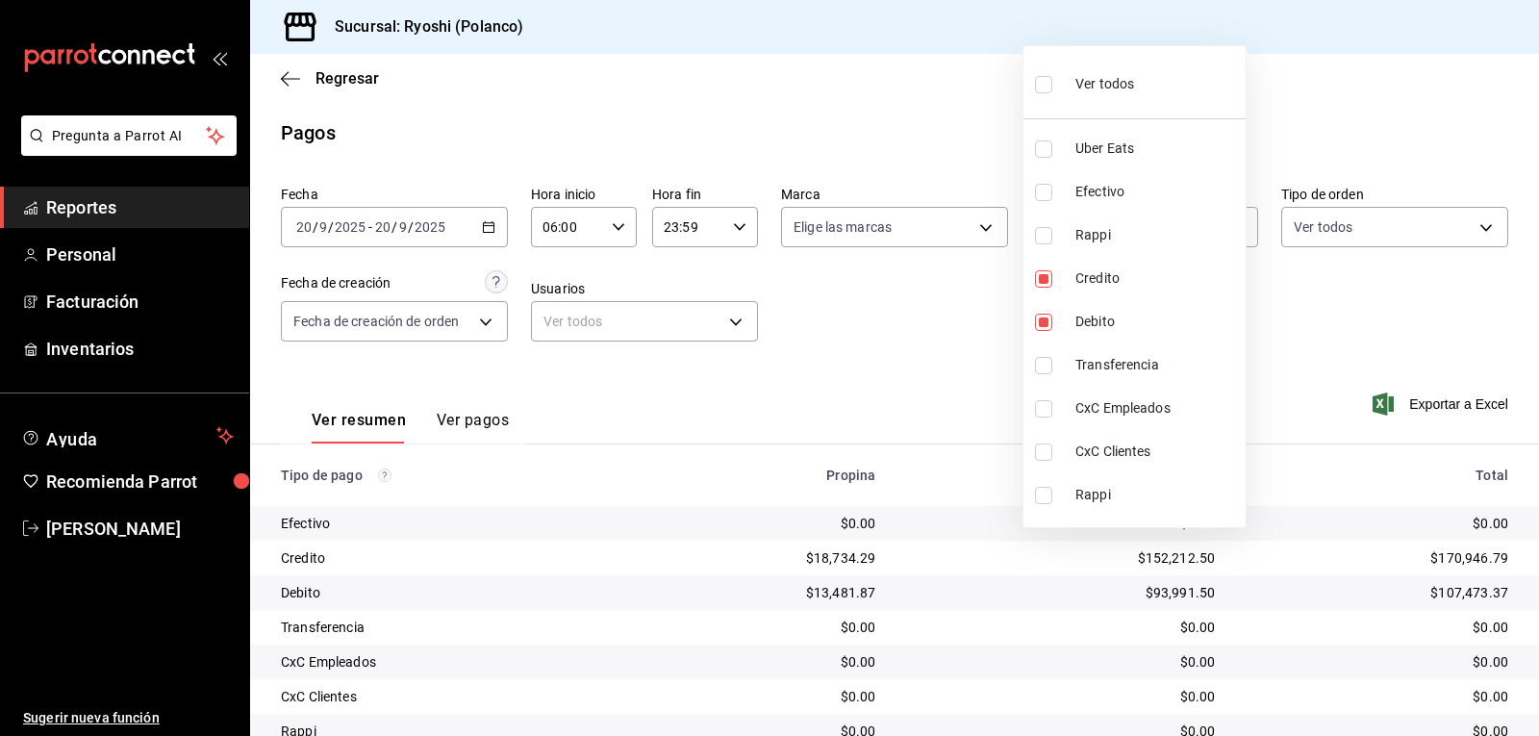  What do you see at coordinates (1156, 191) in the screenshot?
I see `span: Efectivo` at bounding box center [1156, 191].